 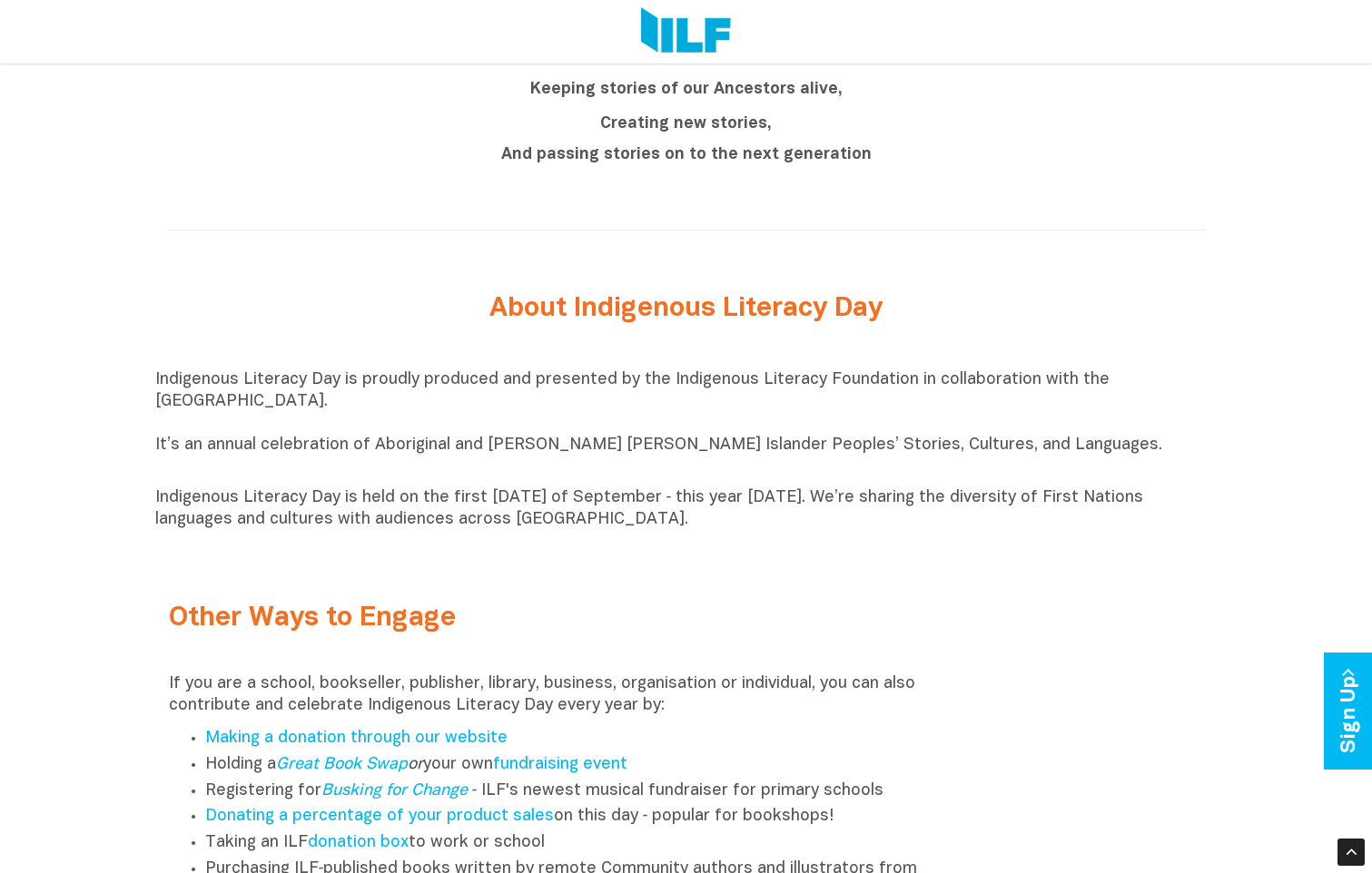 What do you see at coordinates (572, 791) in the screenshot?
I see `li: Registering for ‑ ILF's newest musical fundraiser for primary schools` at bounding box center [572, 791].